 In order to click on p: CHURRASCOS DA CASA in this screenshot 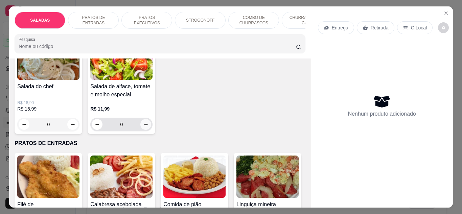, I will do `click(307, 20)`.